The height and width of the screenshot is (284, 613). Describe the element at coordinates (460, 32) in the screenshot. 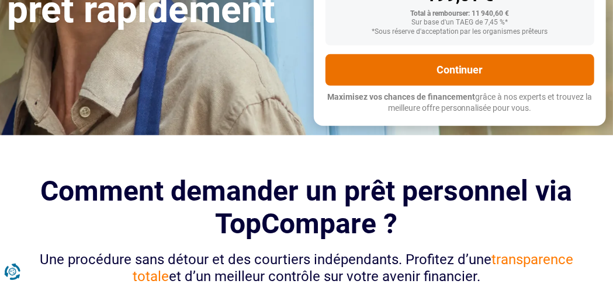

I see `div: *Sous réserve d'acceptation par les organismes prêteurs` at that location.